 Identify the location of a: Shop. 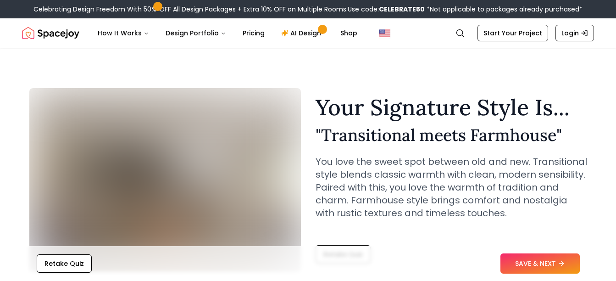
(348, 33).